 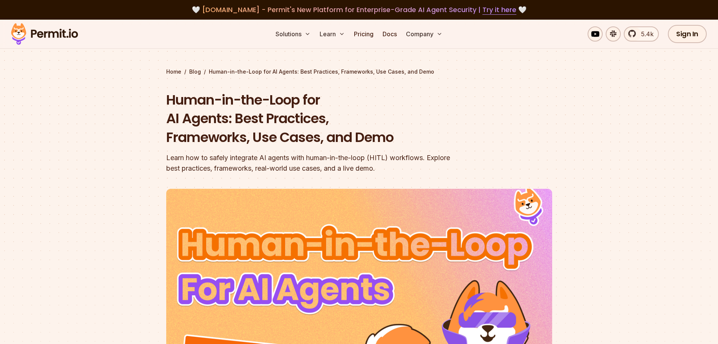 I want to click on div: Learn how to safely integrate AI agents with human-in-the-loop (HITL) workflows. Explore best pra..., so click(x=311, y=163).